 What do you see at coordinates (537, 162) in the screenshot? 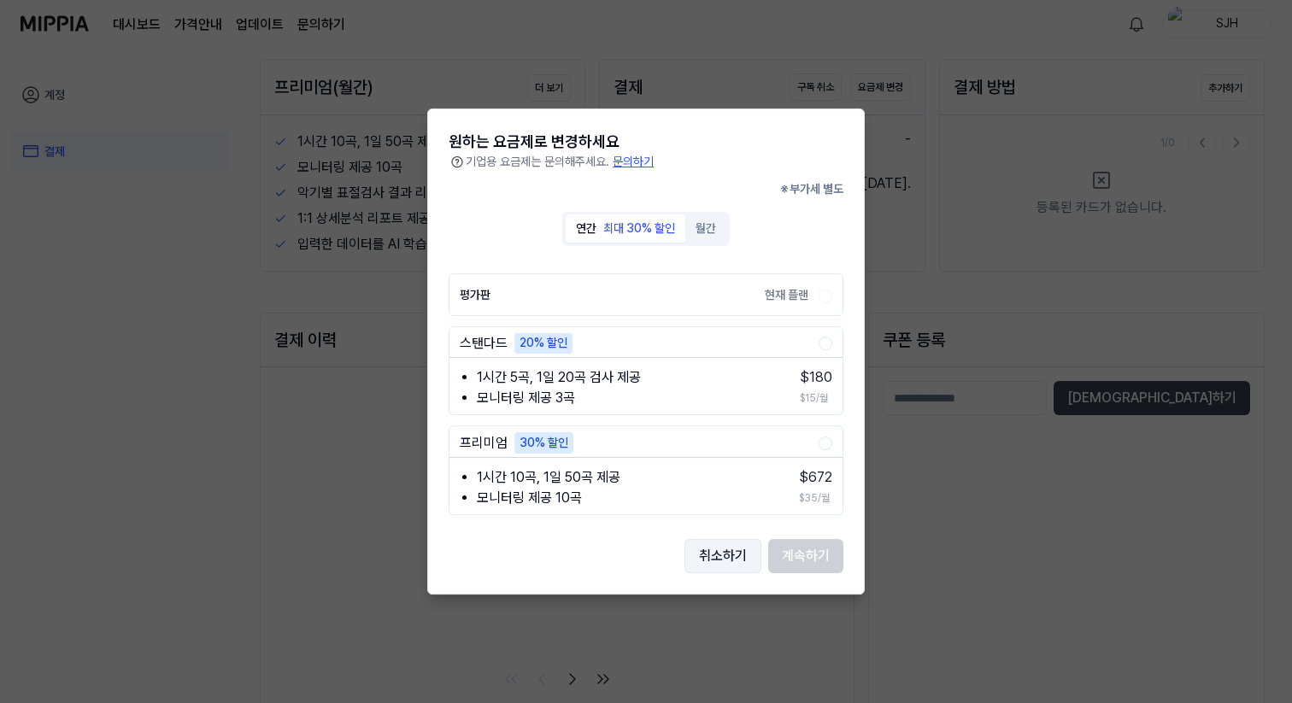
I see `p: 기업용 요금제는 문의해주세요.` at bounding box center [537, 162].